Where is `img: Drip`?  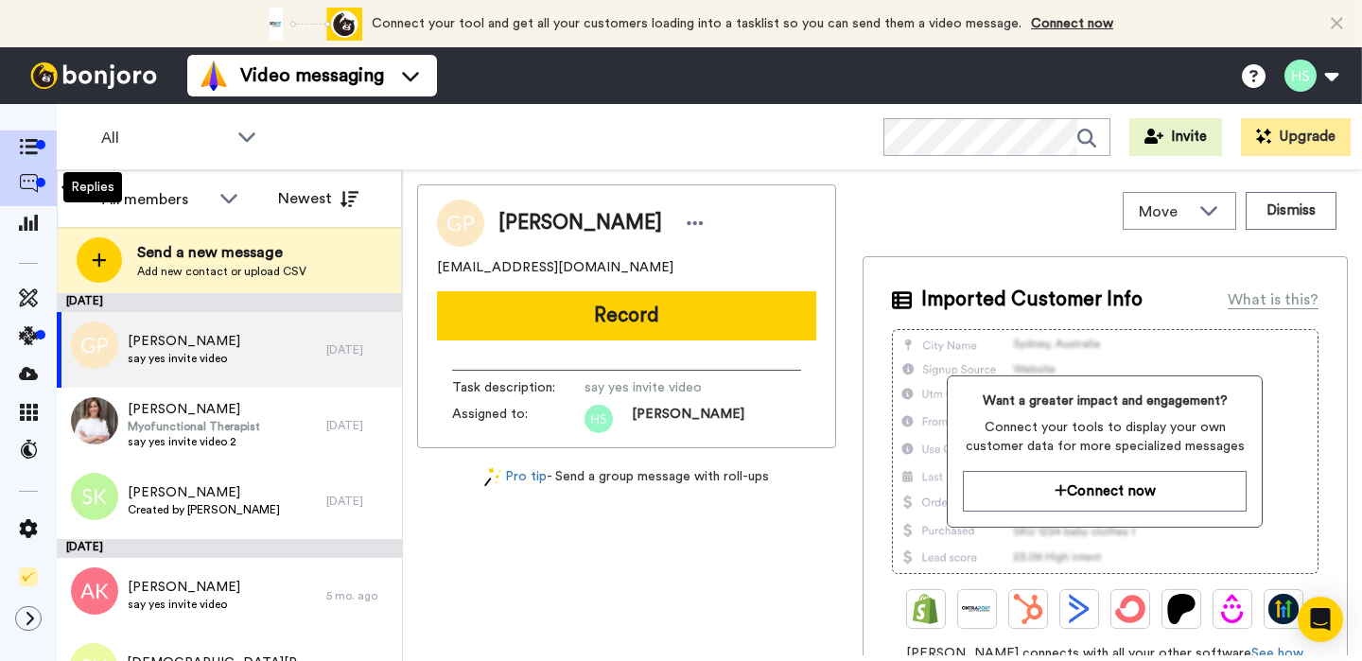 img: Drip is located at coordinates (1233, 609).